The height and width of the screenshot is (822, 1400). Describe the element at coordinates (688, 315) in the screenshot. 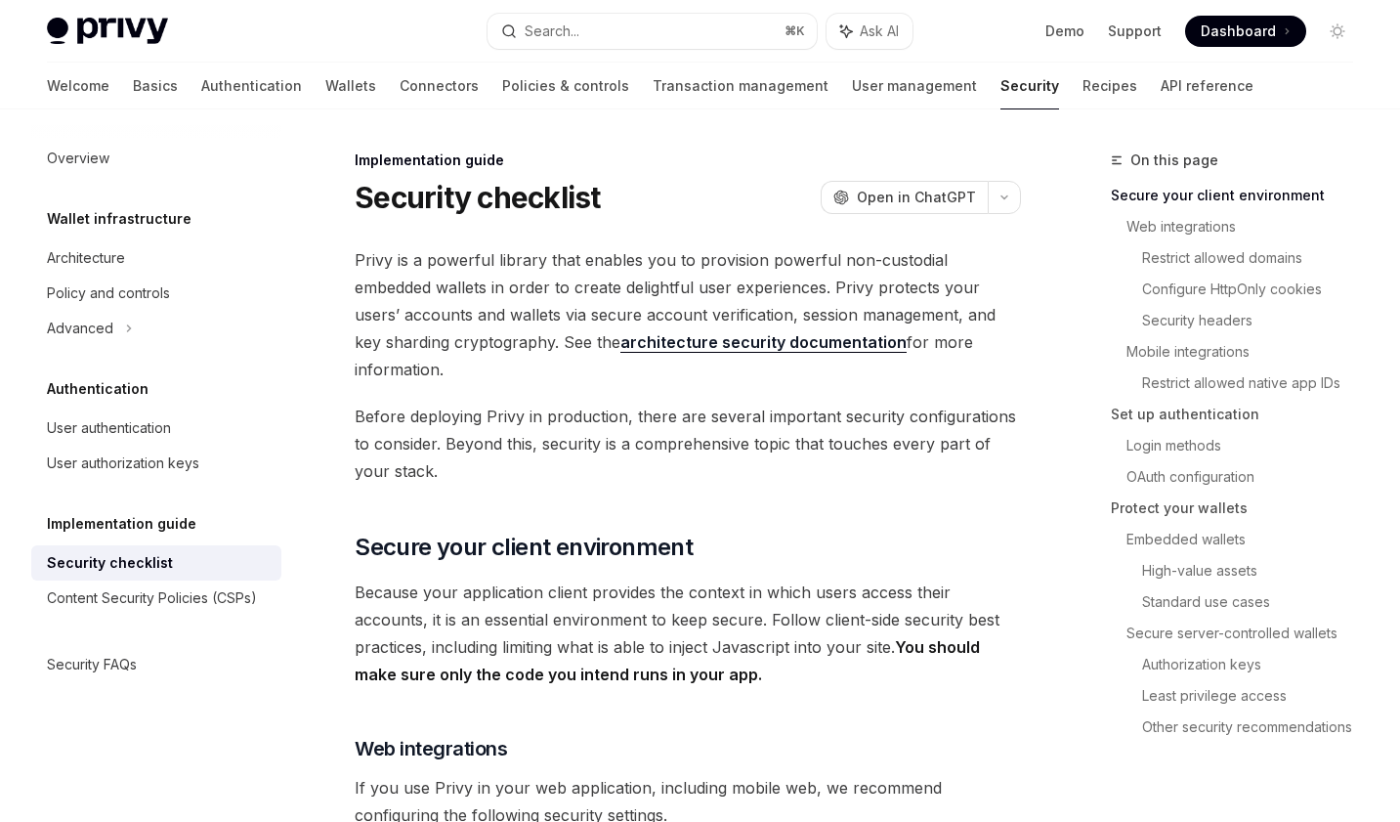

I see `span: Privy is a powerful library that enables you to provision powerful non-custodial embedded wallets...` at that location.